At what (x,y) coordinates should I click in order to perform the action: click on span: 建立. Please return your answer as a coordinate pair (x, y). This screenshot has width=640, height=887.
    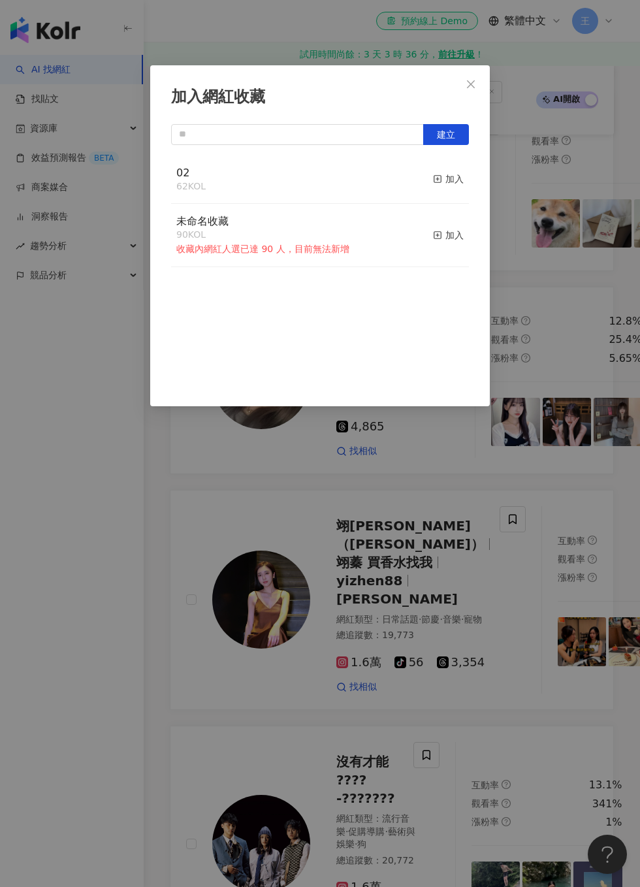
    Looking at the image, I should click on (446, 135).